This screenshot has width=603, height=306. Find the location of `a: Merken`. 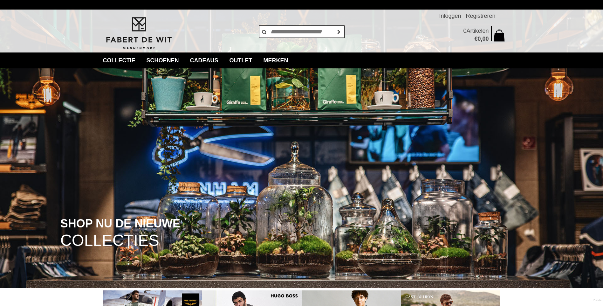

a: Merken is located at coordinates (276, 60).